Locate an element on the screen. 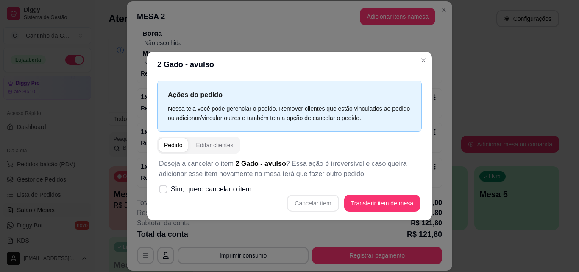  div: Pedido is located at coordinates (173, 145).